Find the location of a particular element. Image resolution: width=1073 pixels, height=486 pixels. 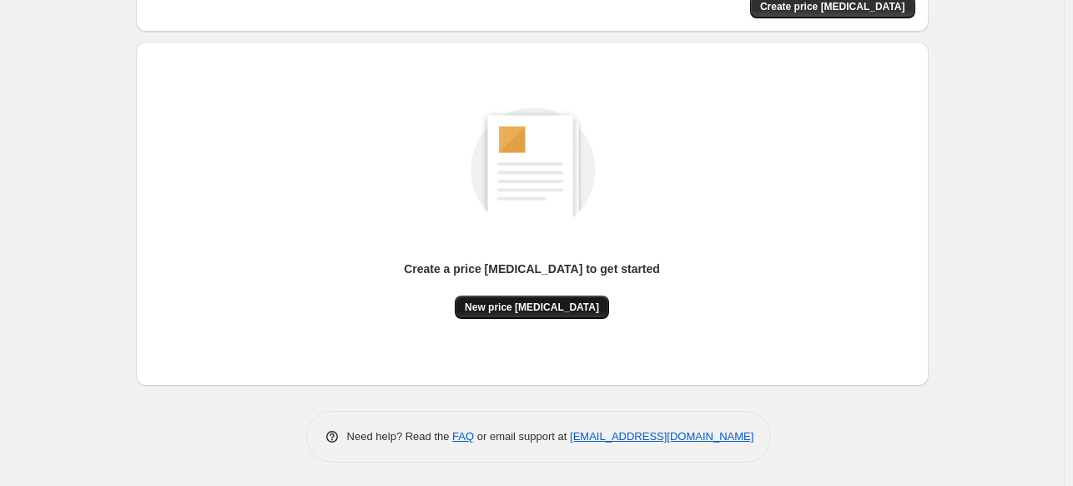

a: FAQ is located at coordinates (463, 436).